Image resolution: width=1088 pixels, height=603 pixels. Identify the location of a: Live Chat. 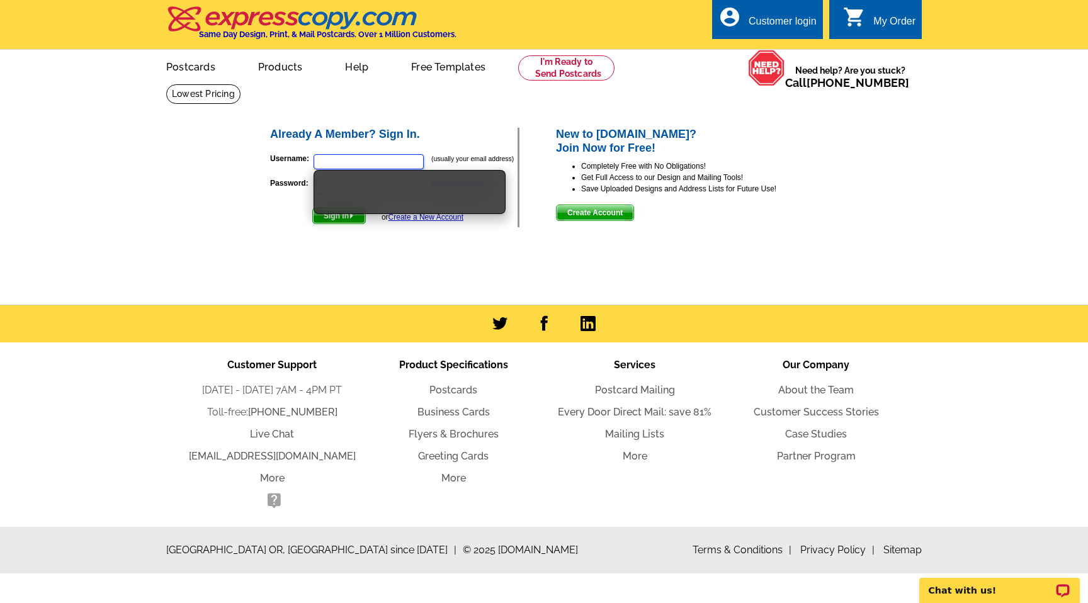
(272, 434).